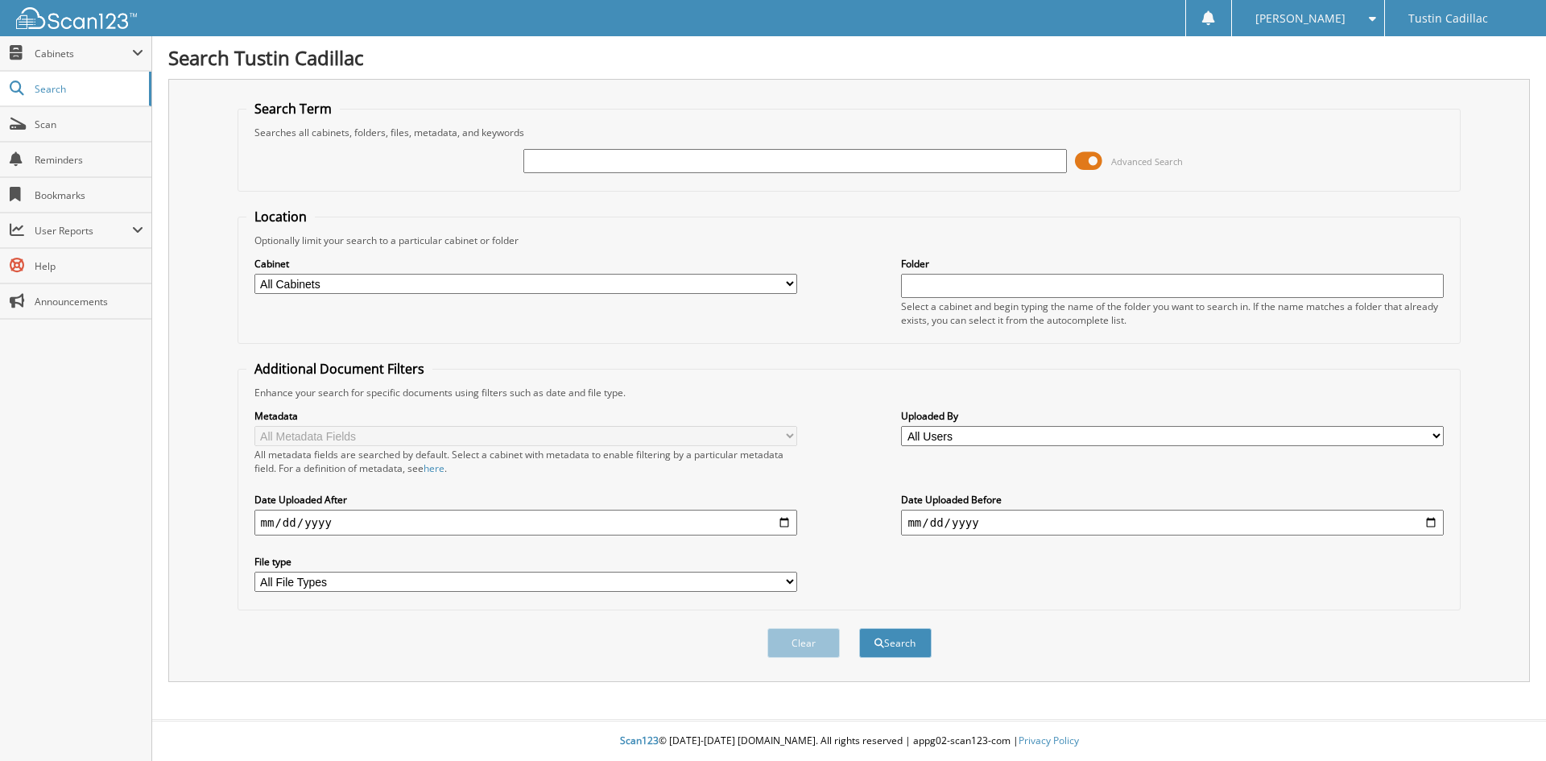  I want to click on button: Clear, so click(804, 643).